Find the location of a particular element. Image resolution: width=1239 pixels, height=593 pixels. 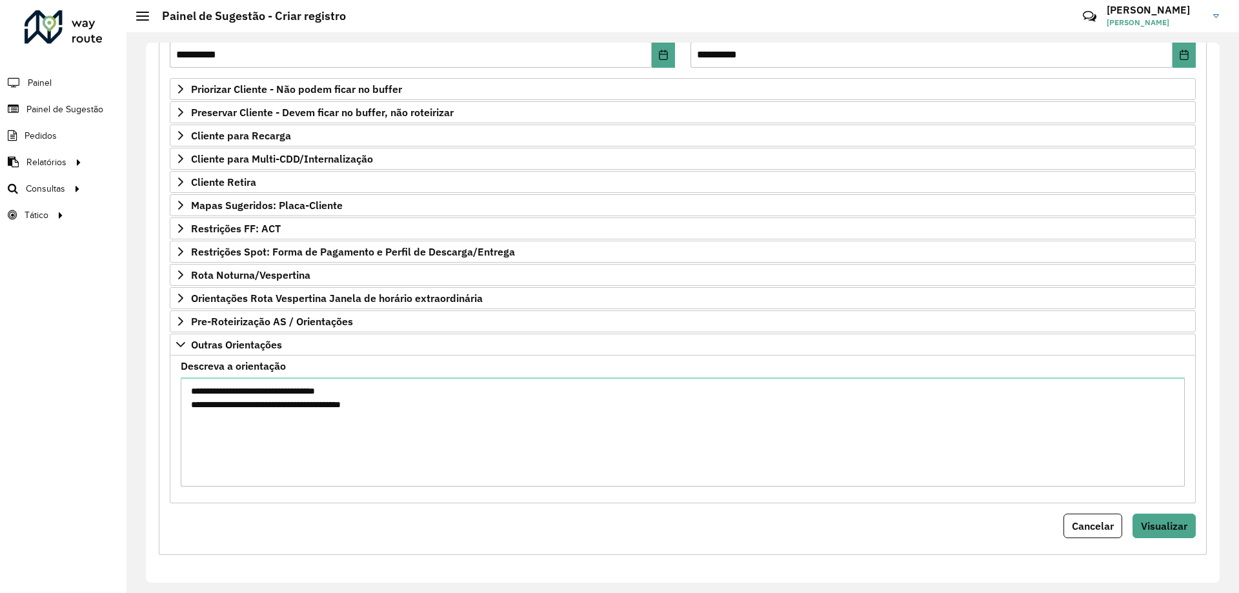

span: Restrições FF: ACT is located at coordinates (236, 228).